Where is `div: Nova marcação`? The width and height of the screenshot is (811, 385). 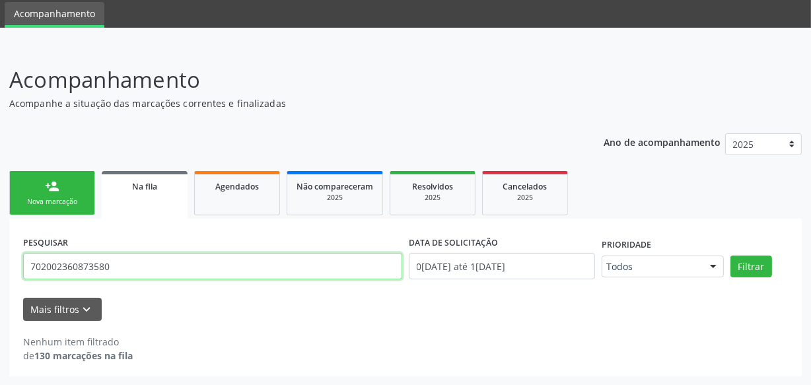 div: Nova marcação is located at coordinates (52, 202).